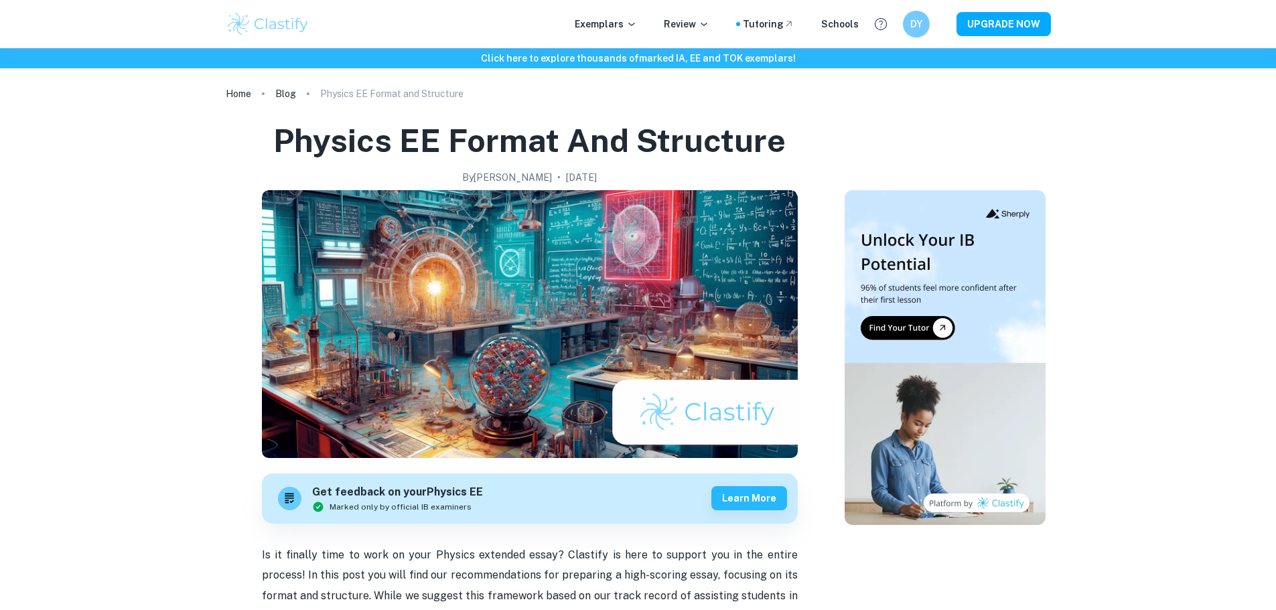 The height and width of the screenshot is (610, 1276). I want to click on p: Review, so click(687, 24).